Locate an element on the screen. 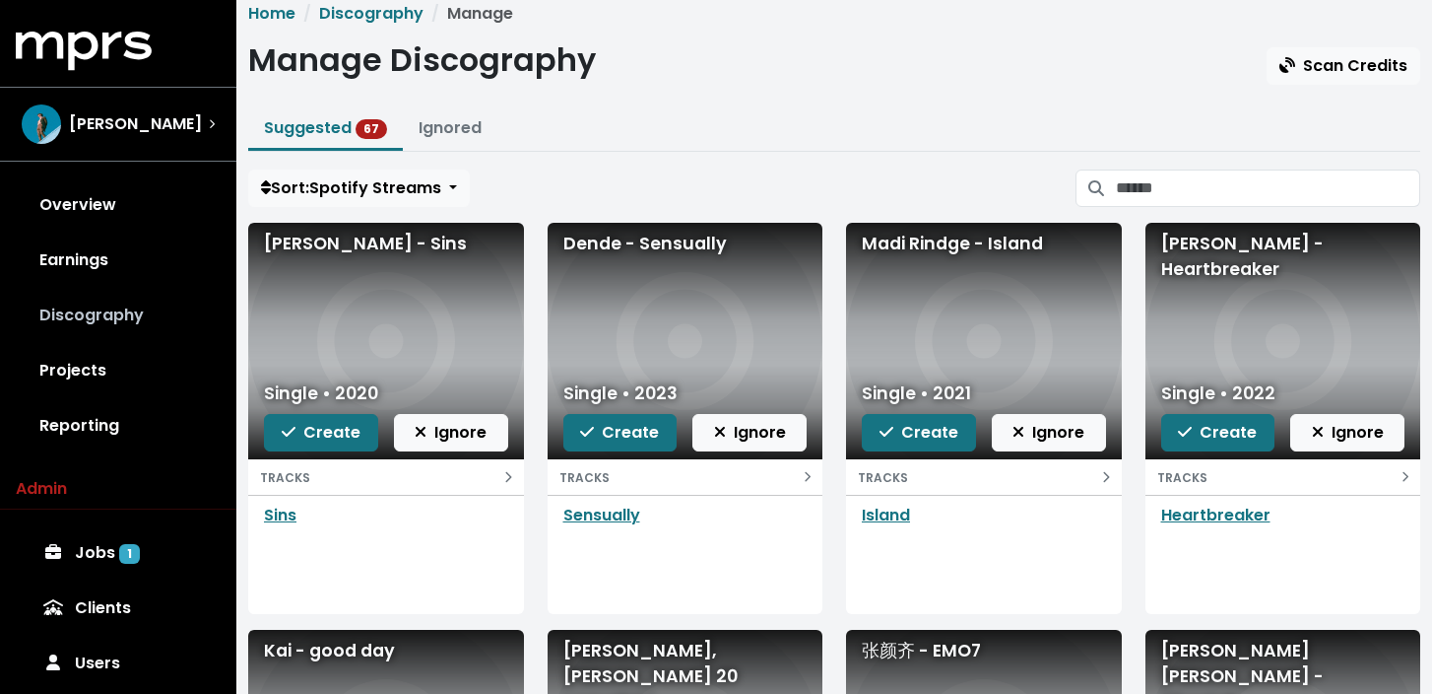 The height and width of the screenshot is (694, 1432). div: Dende - Sensually is located at coordinates (686, 243).